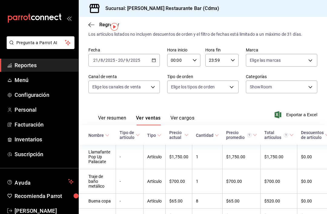 The image size is (327, 214). What do you see at coordinates (296, 115) in the screenshot?
I see `button: Exportar a Excel` at bounding box center [296, 115].